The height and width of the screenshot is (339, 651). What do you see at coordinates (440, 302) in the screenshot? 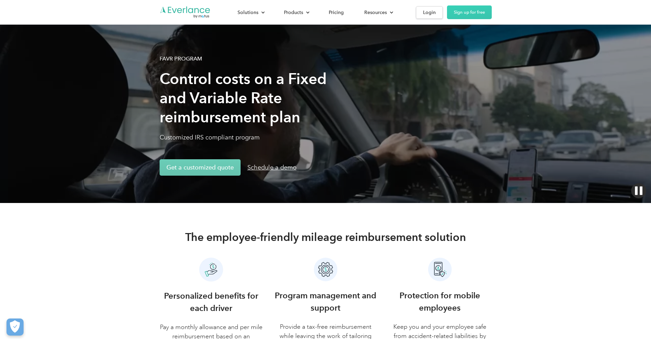
I see `h3: Protection for mobile employees` at bounding box center [440, 302].